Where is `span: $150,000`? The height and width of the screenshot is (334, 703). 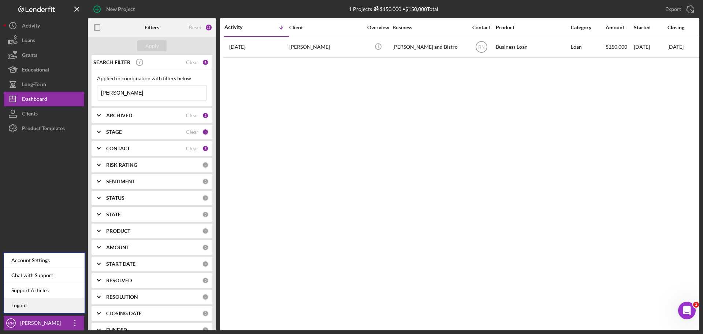
span: $150,000 is located at coordinates (616, 47).